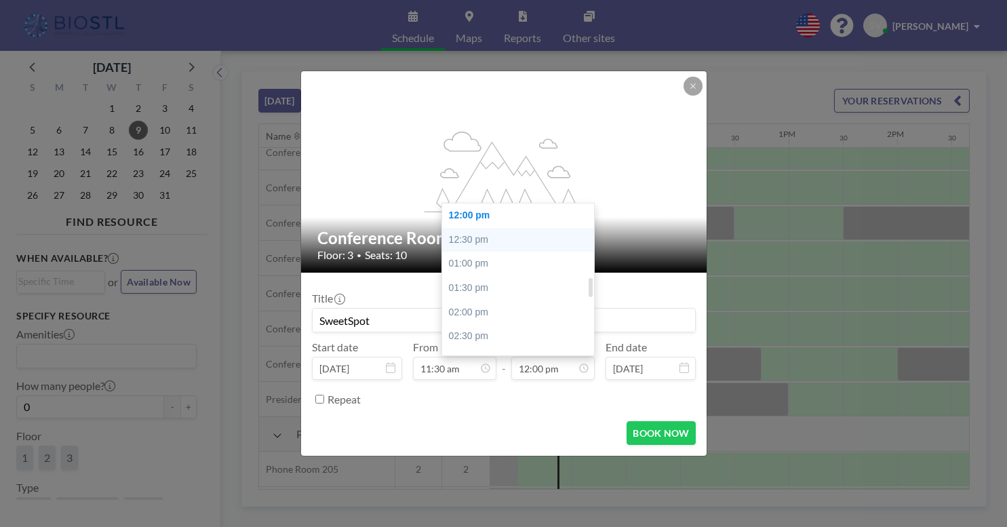 This screenshot has height=527, width=1007. What do you see at coordinates (522, 313) in the screenshot?
I see `div: 02:00 pm` at bounding box center [522, 313].